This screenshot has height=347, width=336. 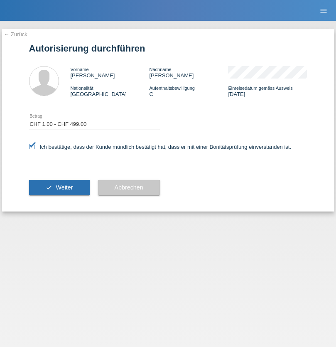 I want to click on span: Weiter, so click(x=64, y=188).